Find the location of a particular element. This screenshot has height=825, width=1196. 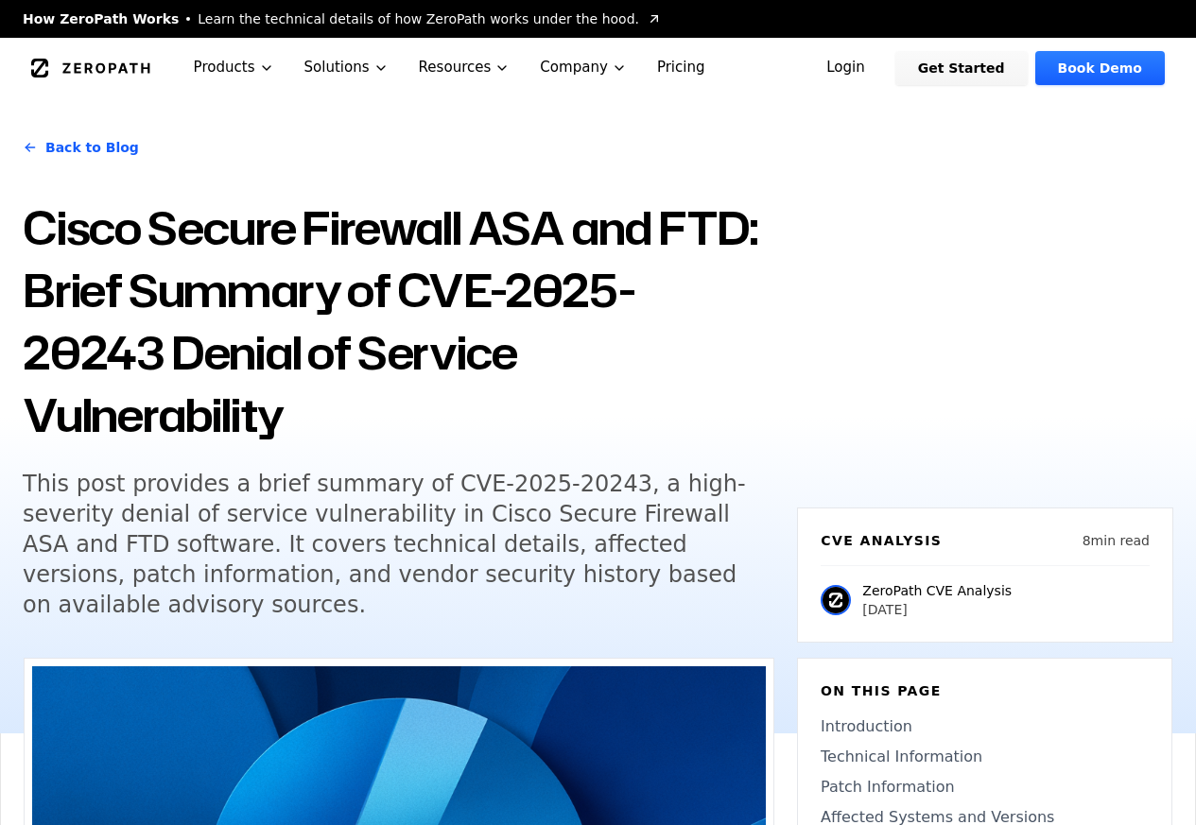

a: Patch Information is located at coordinates (984, 787).